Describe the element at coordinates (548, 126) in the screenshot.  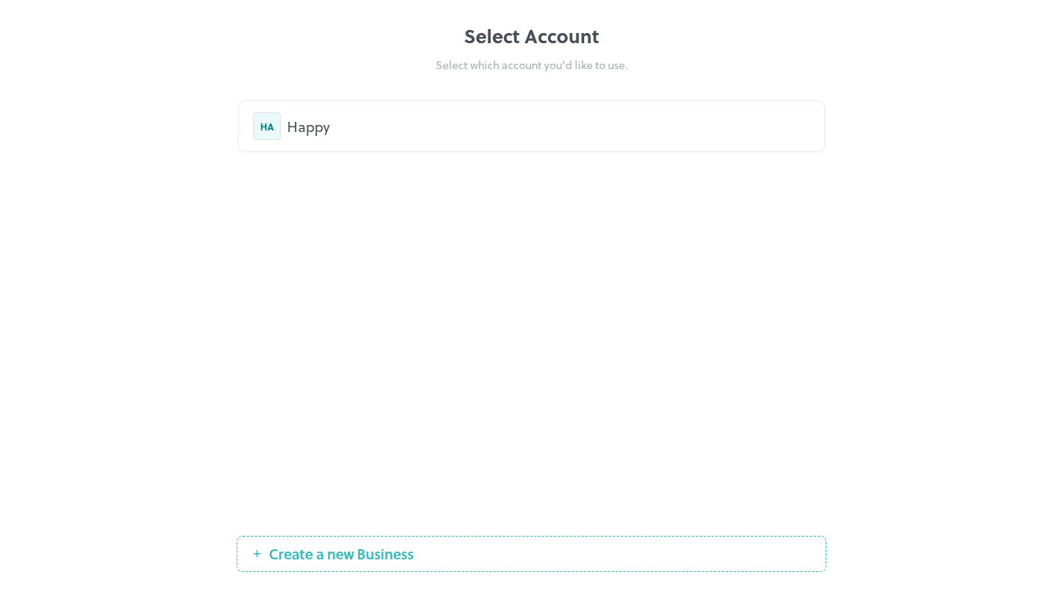
I see `div: Happy` at that location.